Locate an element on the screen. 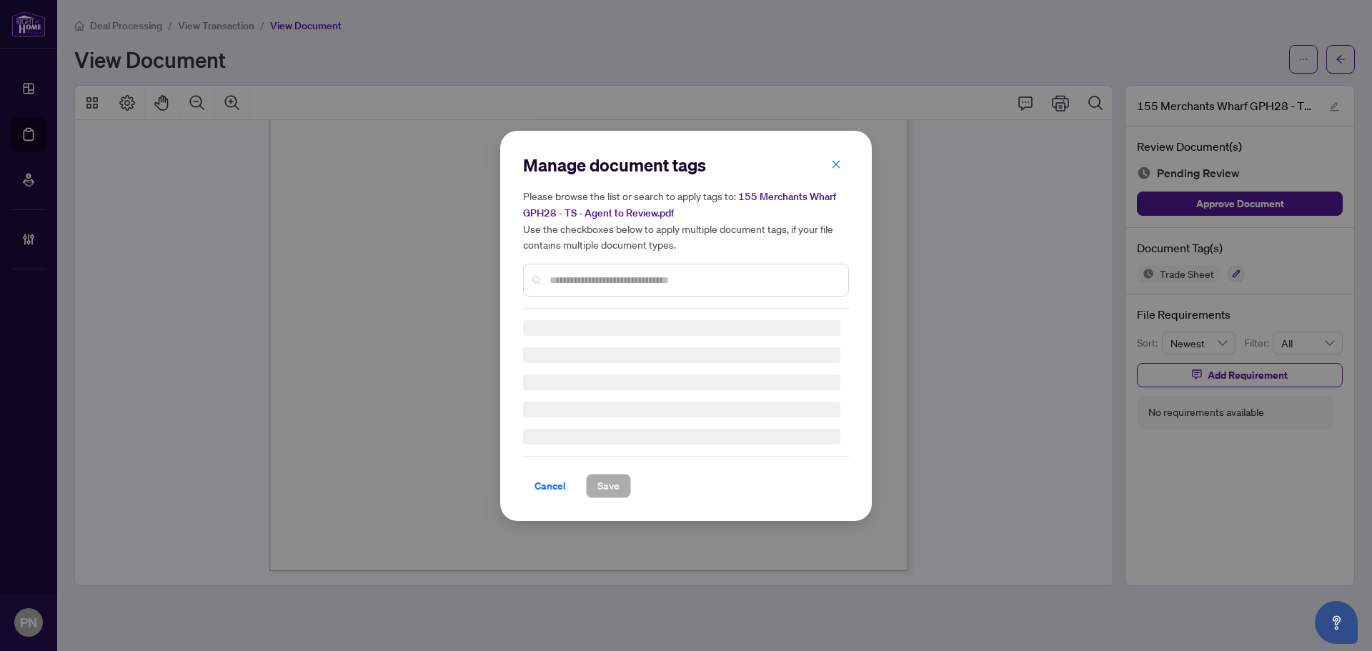 The width and height of the screenshot is (1372, 651). h2: Manage document tags is located at coordinates (686, 165).